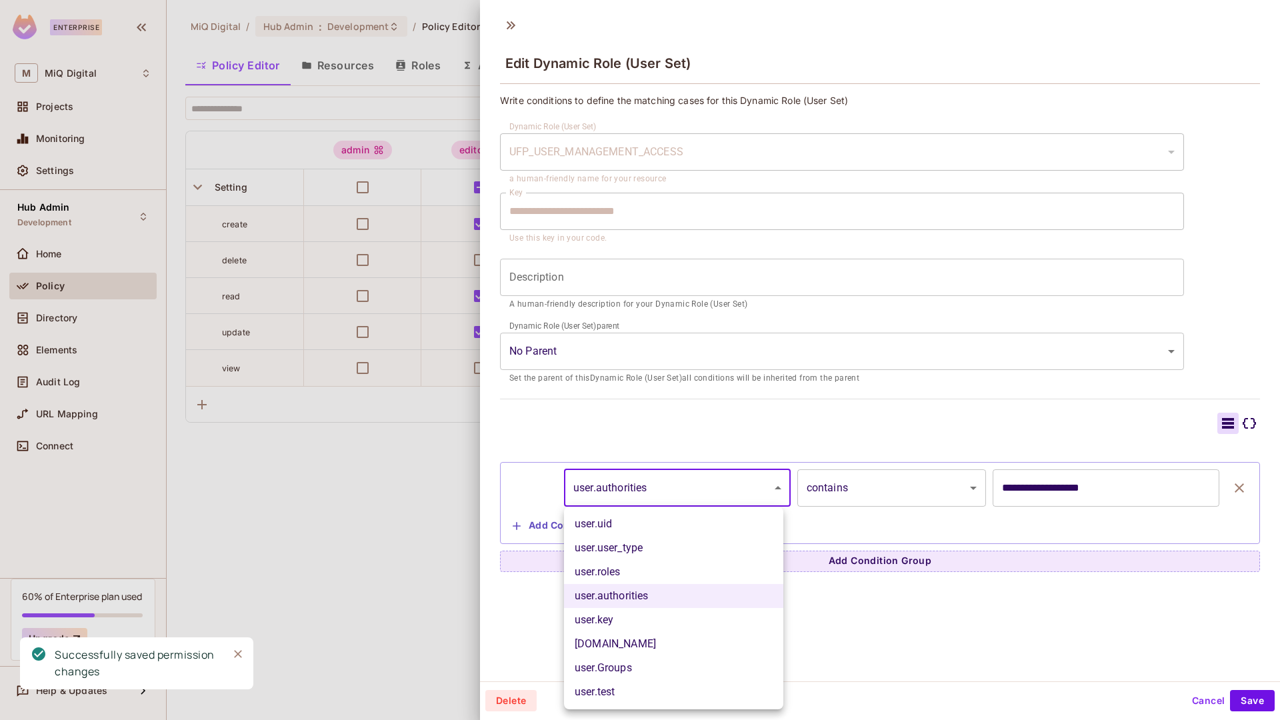  I want to click on li: user.key, so click(673, 620).